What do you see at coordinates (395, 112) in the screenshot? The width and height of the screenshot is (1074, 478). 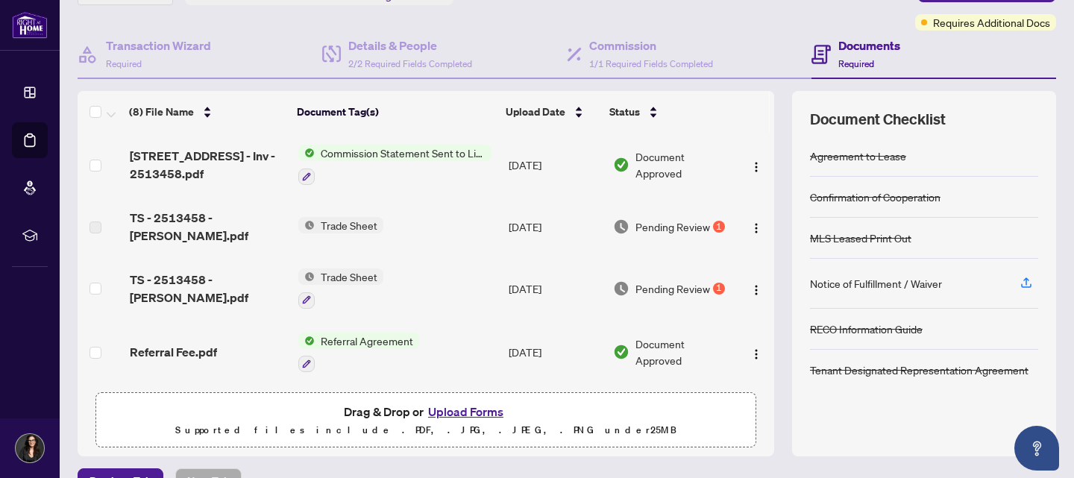 I see `th: Document Tag(s)` at bounding box center [395, 112].